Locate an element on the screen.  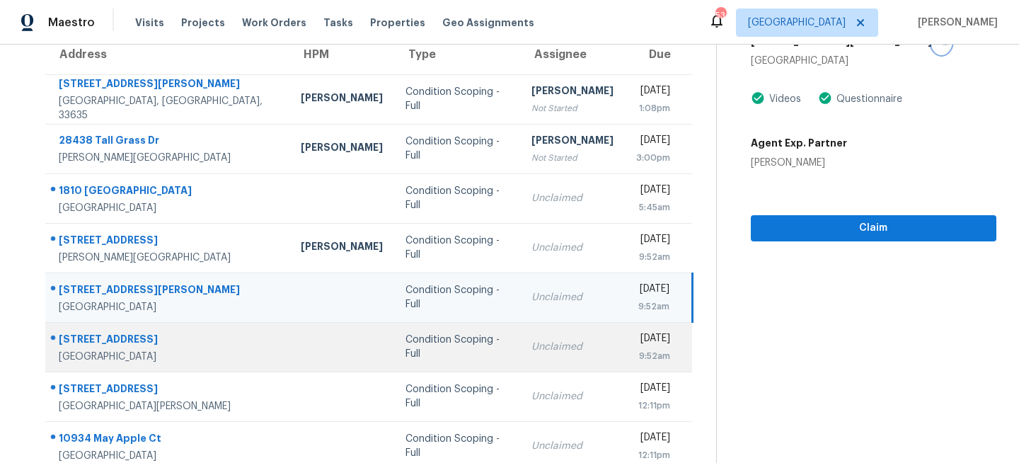
button: Claim is located at coordinates (873, 228).